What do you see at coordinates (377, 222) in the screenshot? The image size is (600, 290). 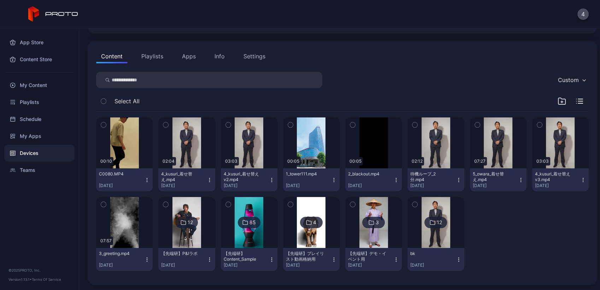 I see `div: 3` at bounding box center [377, 222].